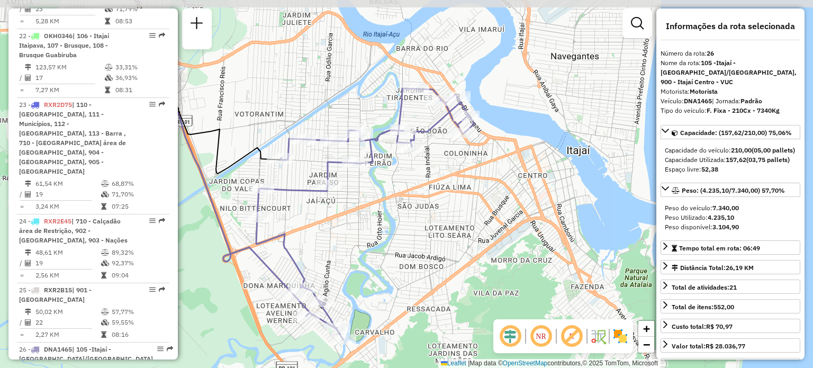 Image resolution: width=813 pixels, height=368 pixels. What do you see at coordinates (549, 363) in the screenshot?
I see `div: Map data © contributors,© 2025 TomTom, Microsoft` at bounding box center [549, 363].